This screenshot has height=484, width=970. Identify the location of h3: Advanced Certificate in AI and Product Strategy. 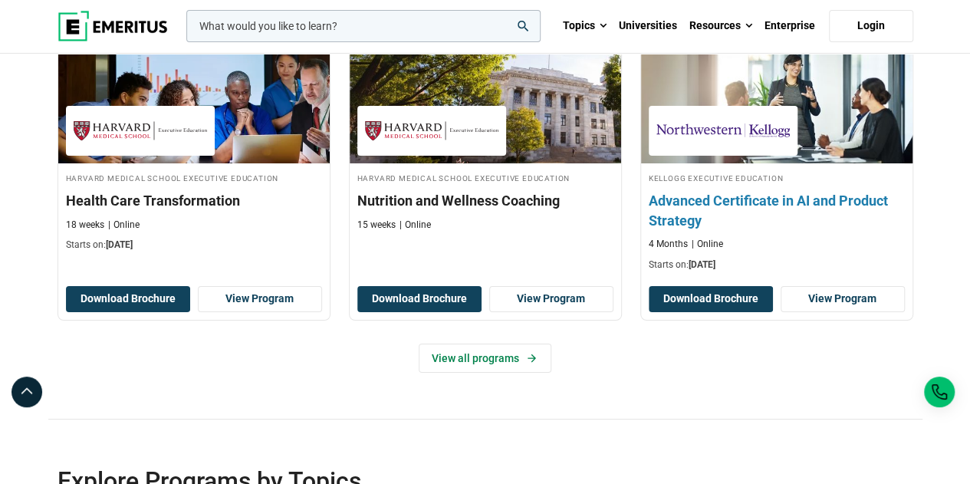
(777, 210).